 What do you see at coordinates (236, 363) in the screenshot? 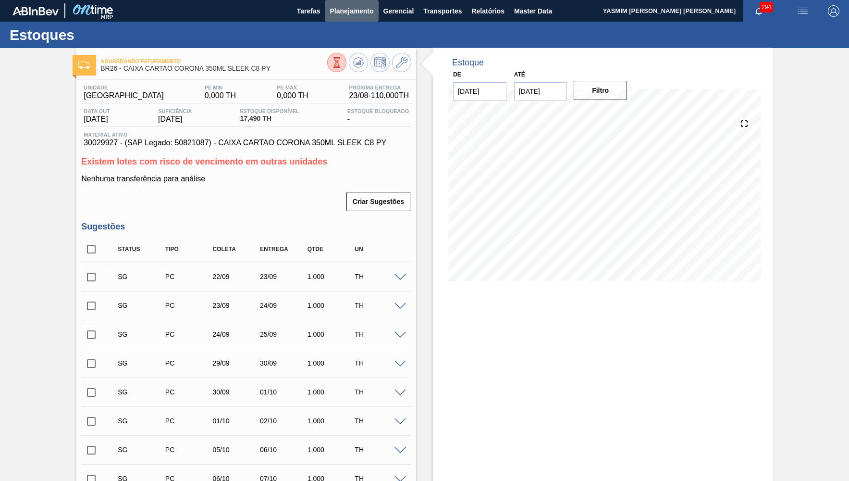
I see `div: 29/09/2025` at bounding box center [236, 363].